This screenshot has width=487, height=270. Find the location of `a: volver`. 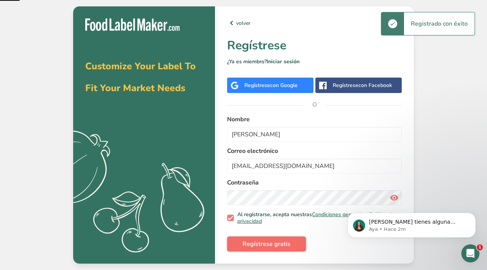

a: volver is located at coordinates (314, 23).